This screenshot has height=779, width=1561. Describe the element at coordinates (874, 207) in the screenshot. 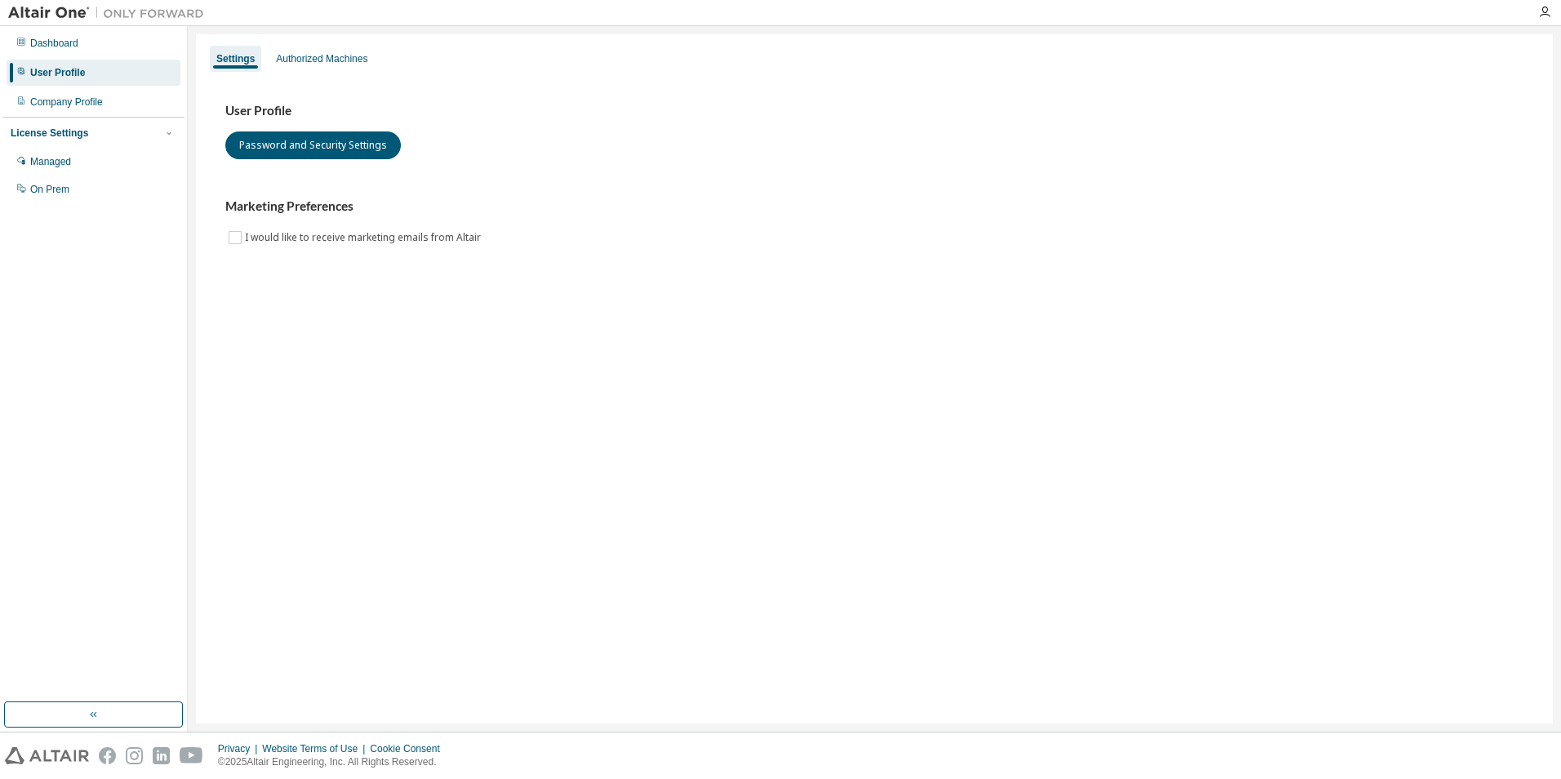

I see `h3: Marketing Preferences` at that location.